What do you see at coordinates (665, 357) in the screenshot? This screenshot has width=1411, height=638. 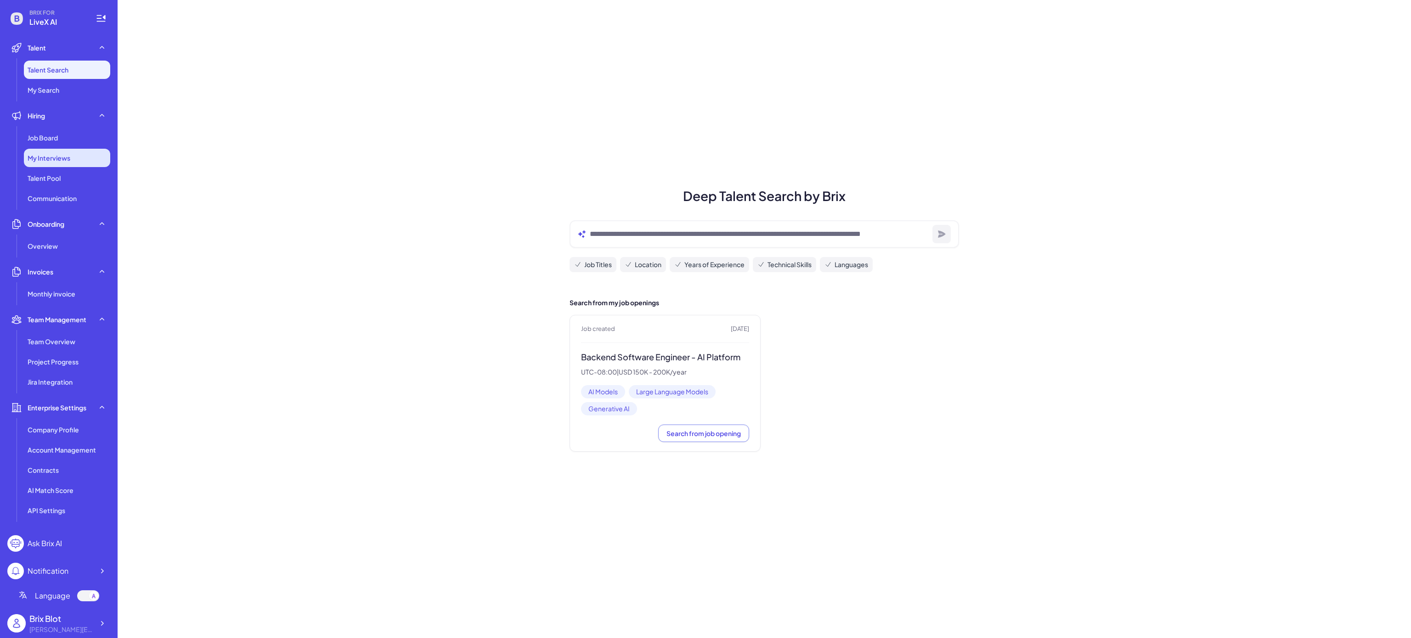 I see `h3: Backend Software Engineer - AI Platform` at bounding box center [665, 357].